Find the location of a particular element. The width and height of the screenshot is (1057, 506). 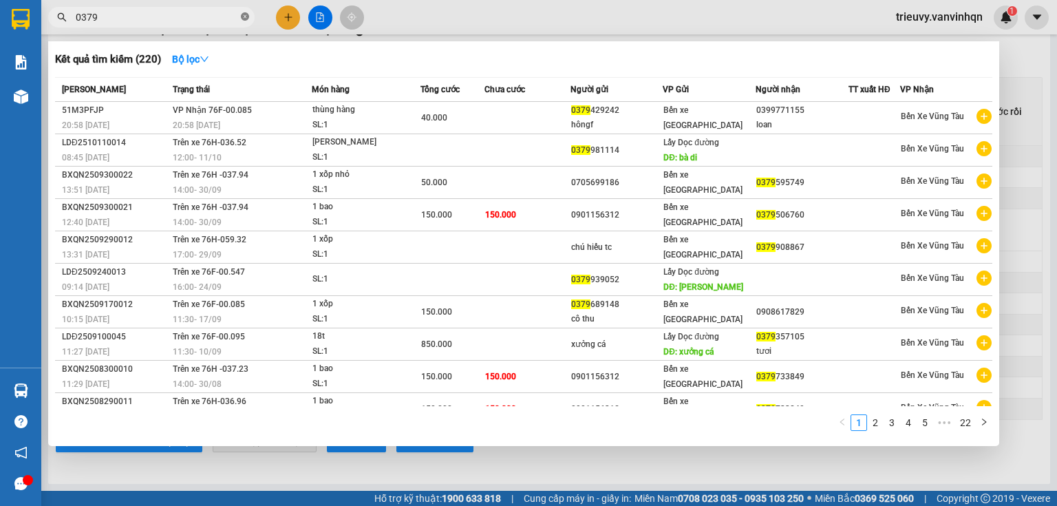

span: notification is located at coordinates (21, 452).